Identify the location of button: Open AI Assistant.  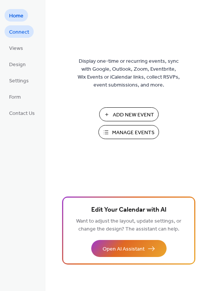
(128, 248).